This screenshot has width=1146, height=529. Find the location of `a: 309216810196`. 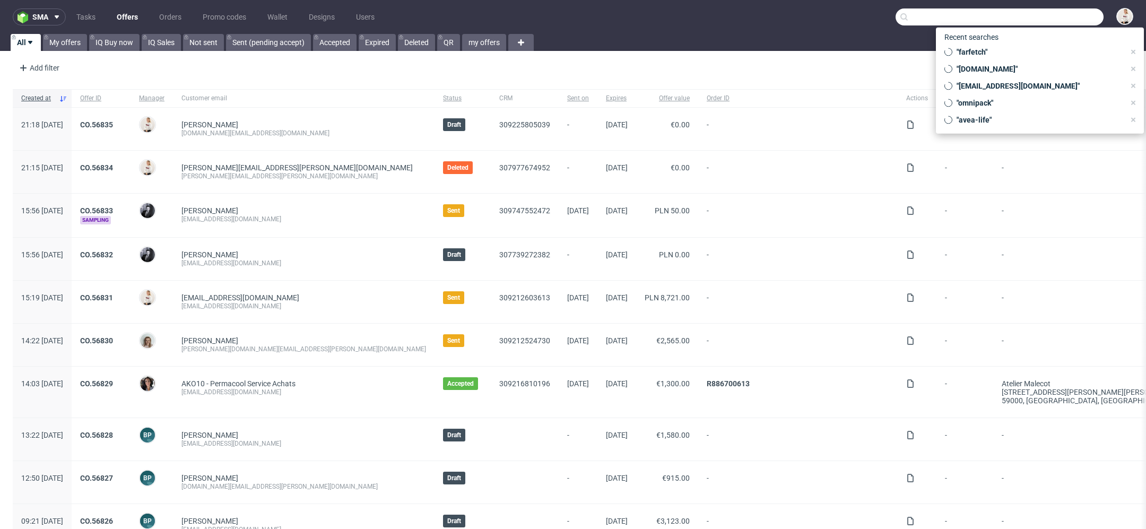

a: 309216810196 is located at coordinates (525, 384).